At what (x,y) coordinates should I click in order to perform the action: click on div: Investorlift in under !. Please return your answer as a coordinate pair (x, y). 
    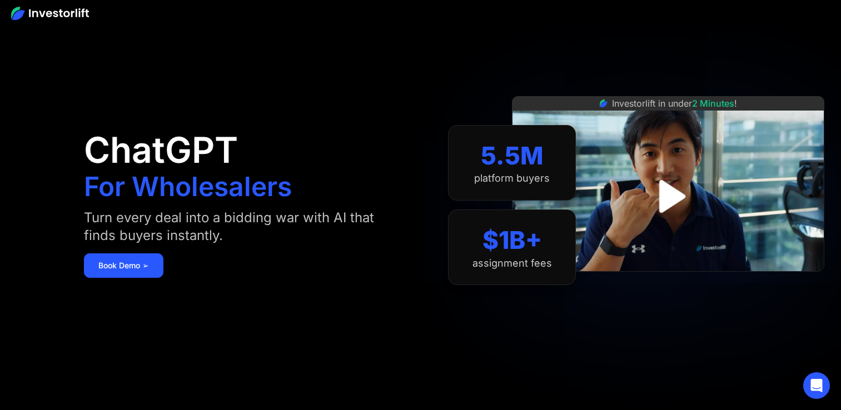
    Looking at the image, I should click on (674, 103).